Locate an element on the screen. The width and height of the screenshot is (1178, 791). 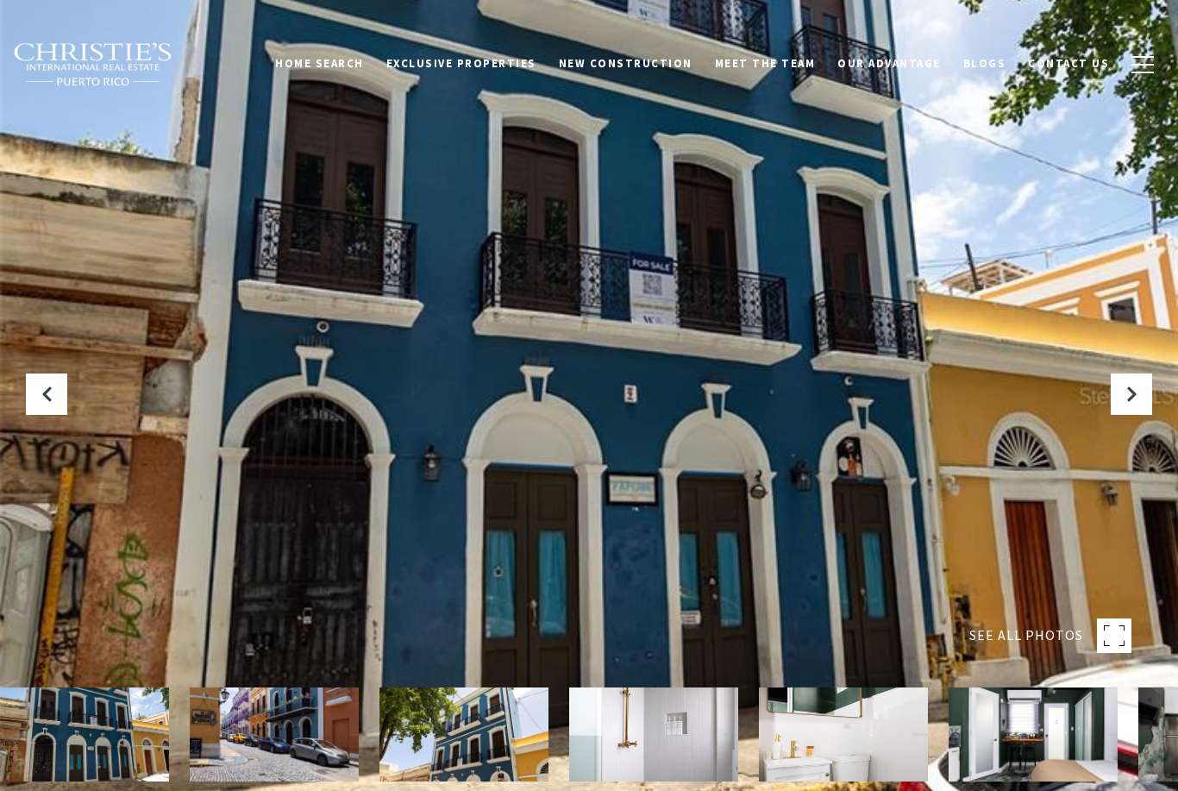
span: Our Advantage is located at coordinates (889, 63).